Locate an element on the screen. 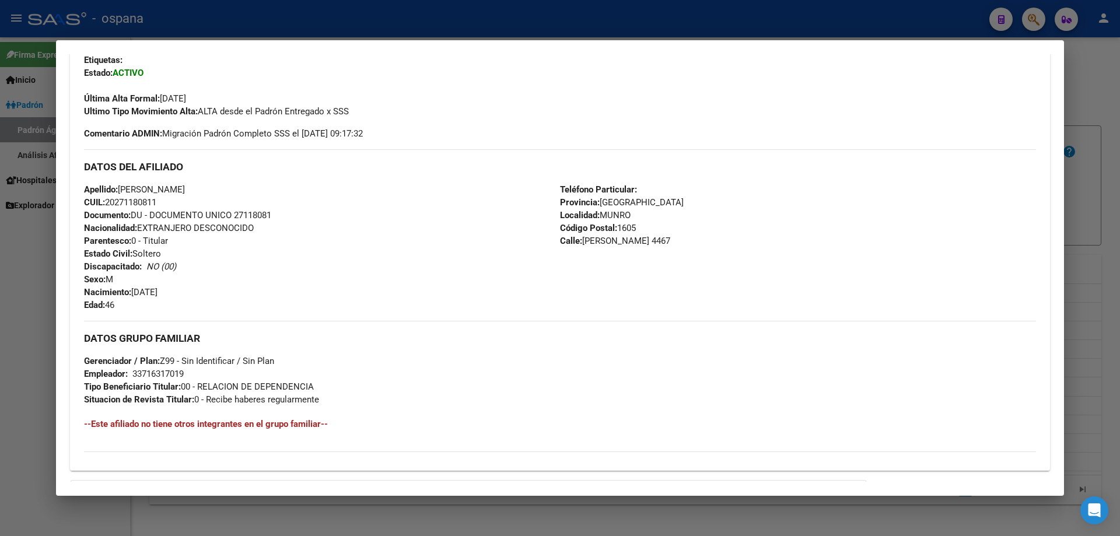  span: ALTA desde el Padrón Entregado x SSS is located at coordinates (216, 111).